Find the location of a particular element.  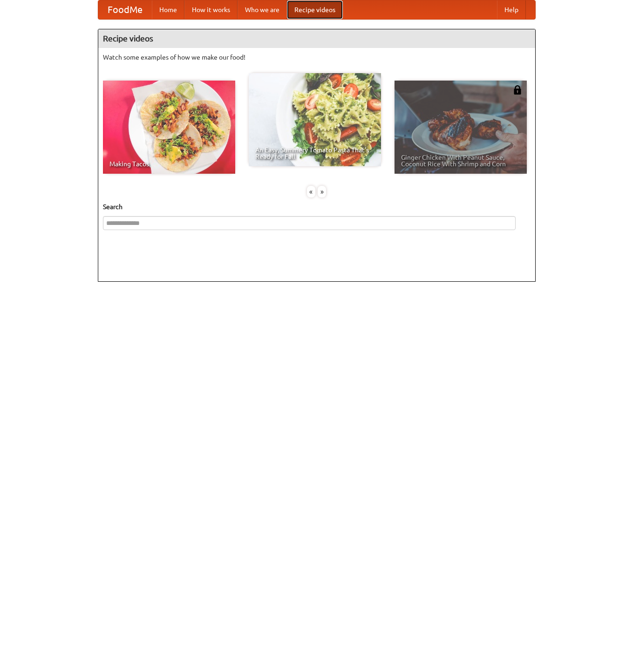

a: Home is located at coordinates (168, 10).